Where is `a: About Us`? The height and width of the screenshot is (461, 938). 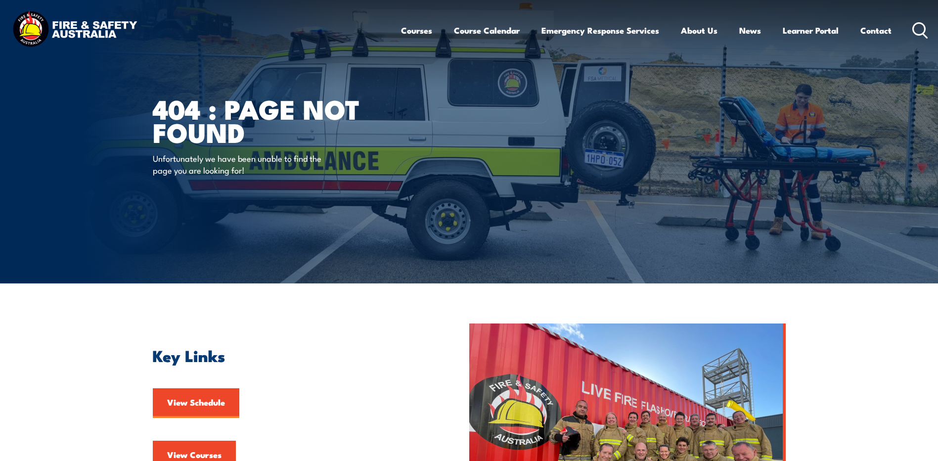 a: About Us is located at coordinates (699, 30).